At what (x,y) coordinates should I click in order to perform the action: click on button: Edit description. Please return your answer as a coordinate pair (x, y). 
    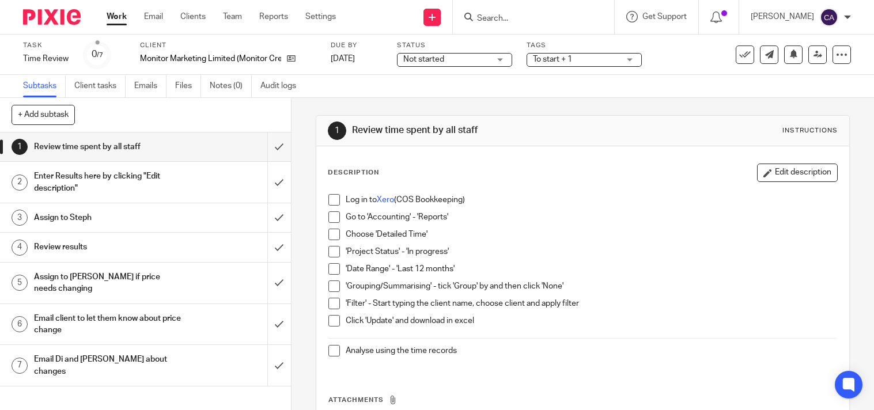
    Looking at the image, I should click on (798, 173).